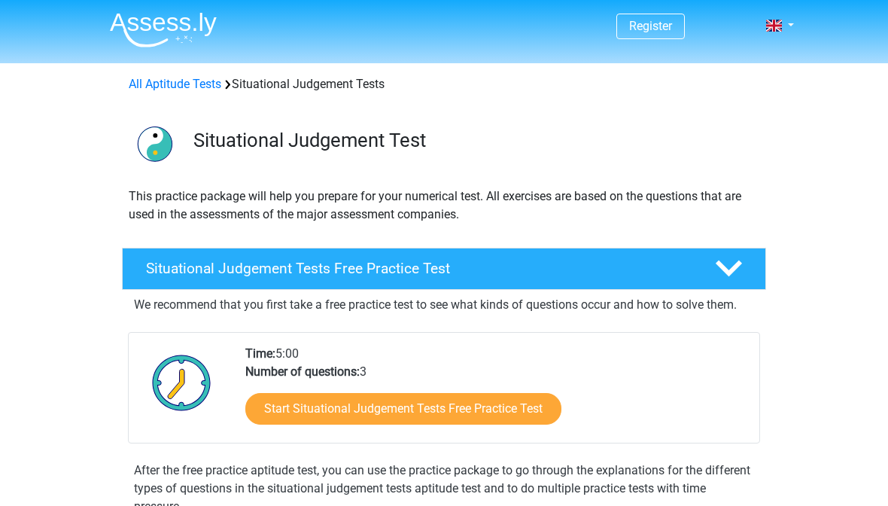 This screenshot has width=888, height=506. What do you see at coordinates (181, 382) in the screenshot?
I see `img: Clock` at bounding box center [181, 382].